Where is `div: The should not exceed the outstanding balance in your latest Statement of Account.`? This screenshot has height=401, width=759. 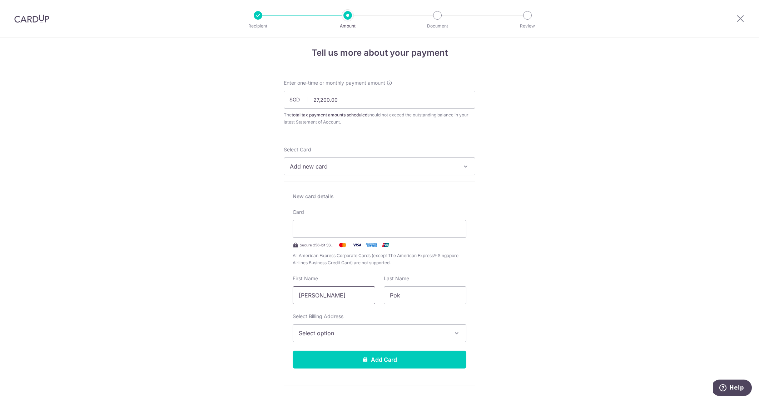 div: The should not exceed the outstanding balance in your latest Statement of Account. is located at coordinates (380, 119).